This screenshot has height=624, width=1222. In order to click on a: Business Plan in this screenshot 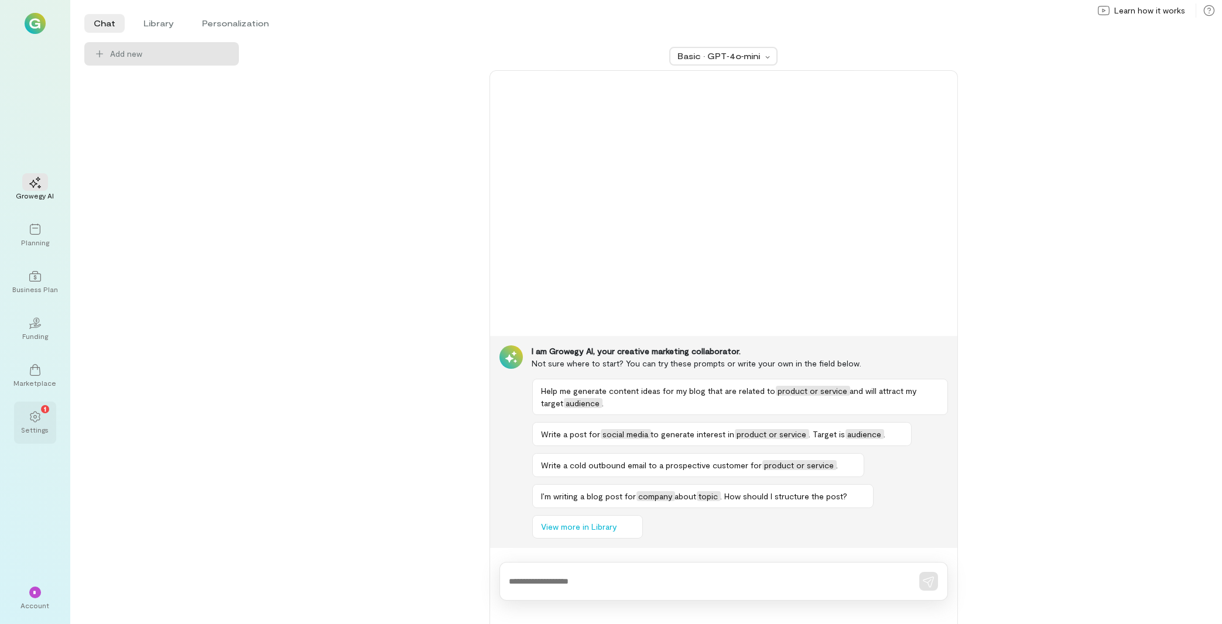, I will do `click(35, 282)`.